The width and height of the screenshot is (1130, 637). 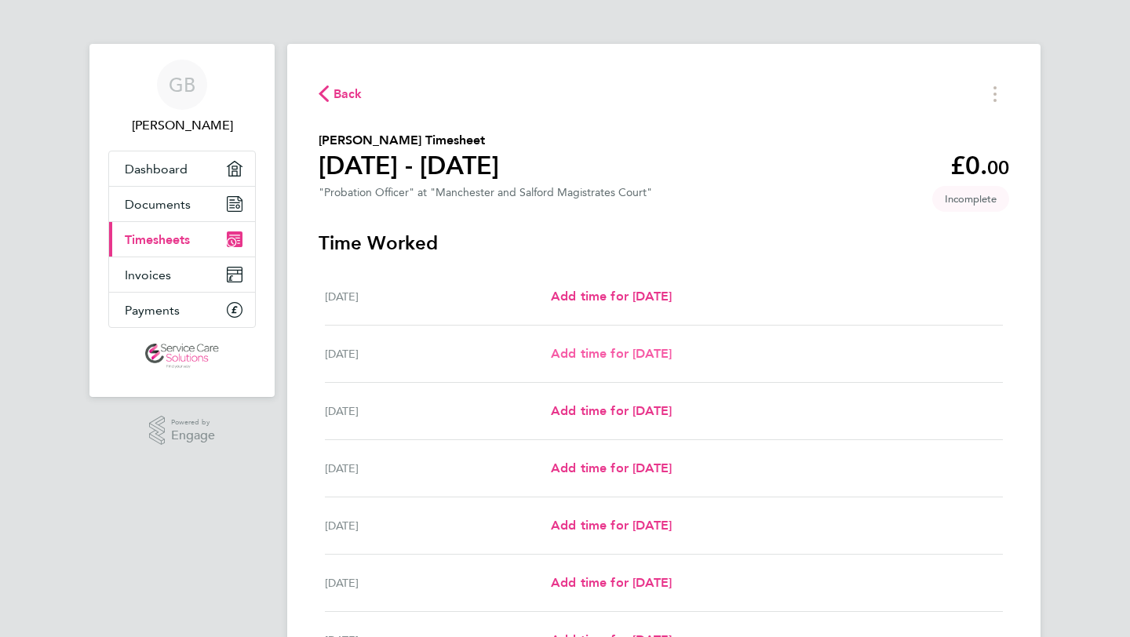 I want to click on span: Invoices, so click(x=148, y=275).